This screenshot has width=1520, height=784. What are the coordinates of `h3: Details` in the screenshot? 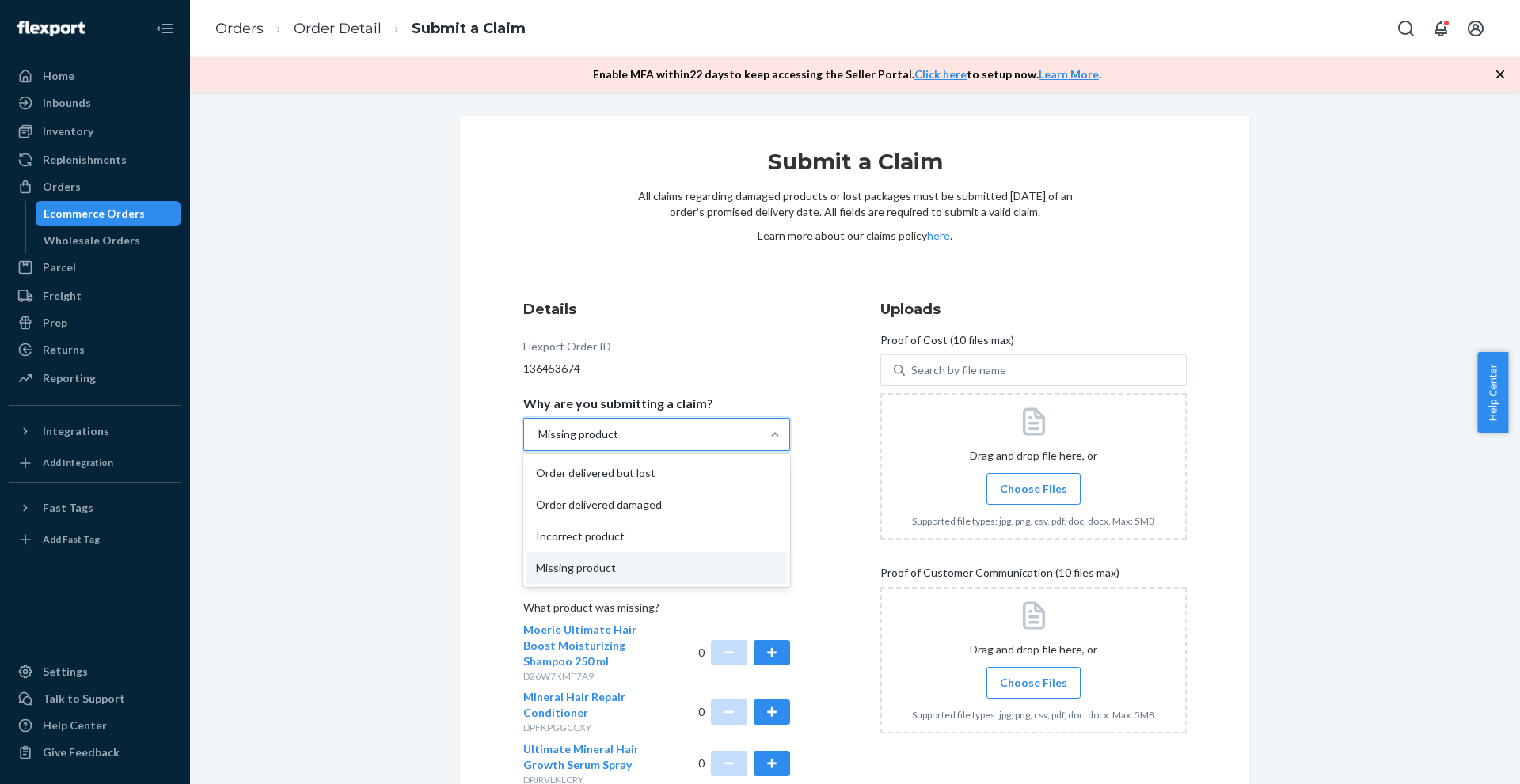 It's located at (657, 310).